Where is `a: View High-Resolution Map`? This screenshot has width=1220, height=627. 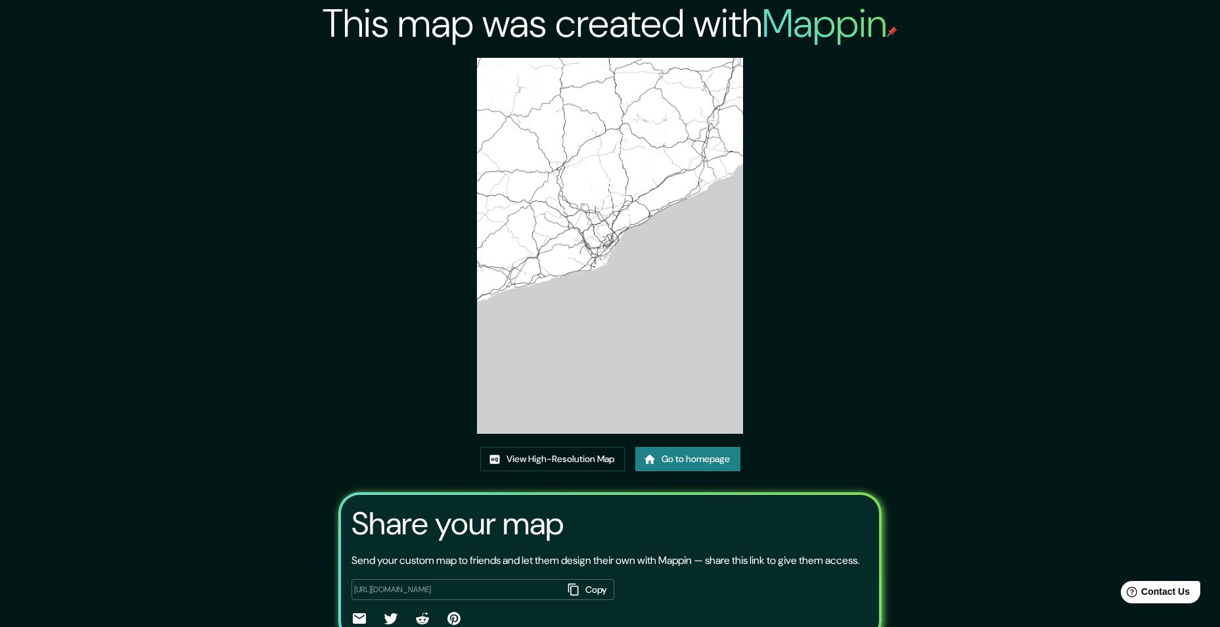
a: View High-Resolution Map is located at coordinates (553, 459).